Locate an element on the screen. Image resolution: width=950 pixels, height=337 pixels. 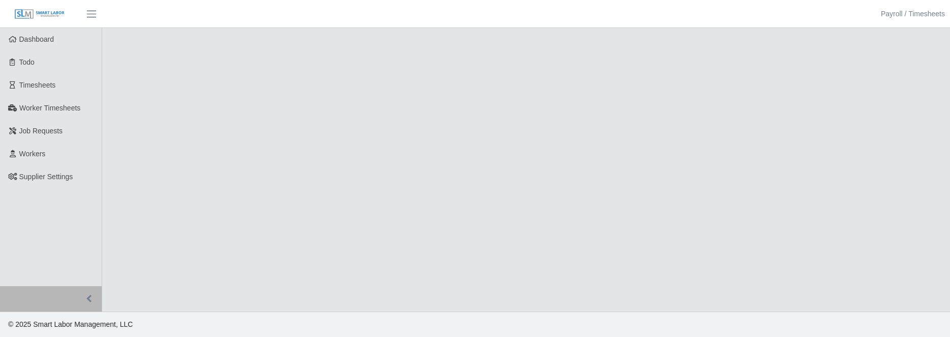
a: Payroll / Timesheets is located at coordinates (913, 14).